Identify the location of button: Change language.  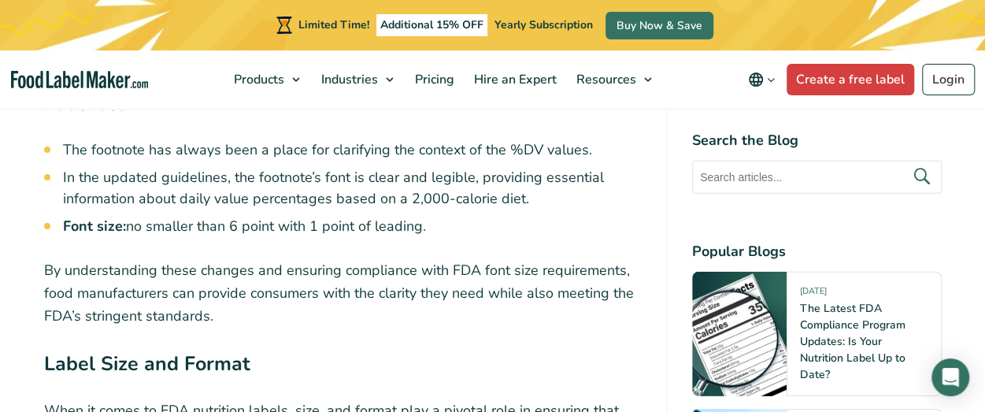
(761, 79).